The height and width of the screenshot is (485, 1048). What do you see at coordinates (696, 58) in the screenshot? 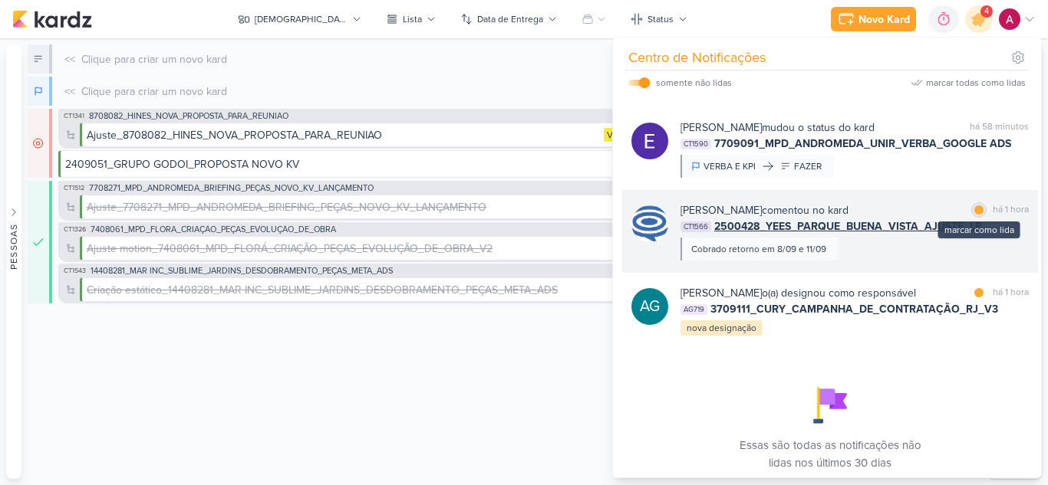
I see `div: Centro de Notificações` at bounding box center [696, 58].